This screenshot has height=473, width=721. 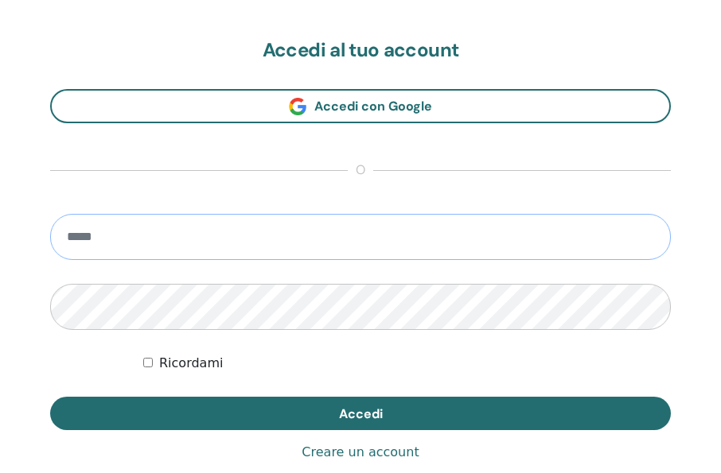 I want to click on label: Ricordami, so click(x=191, y=364).